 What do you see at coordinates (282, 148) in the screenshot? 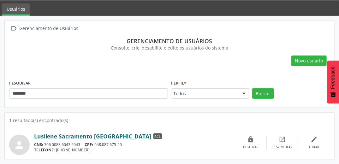
I see `div: Desvincular` at bounding box center [282, 148].